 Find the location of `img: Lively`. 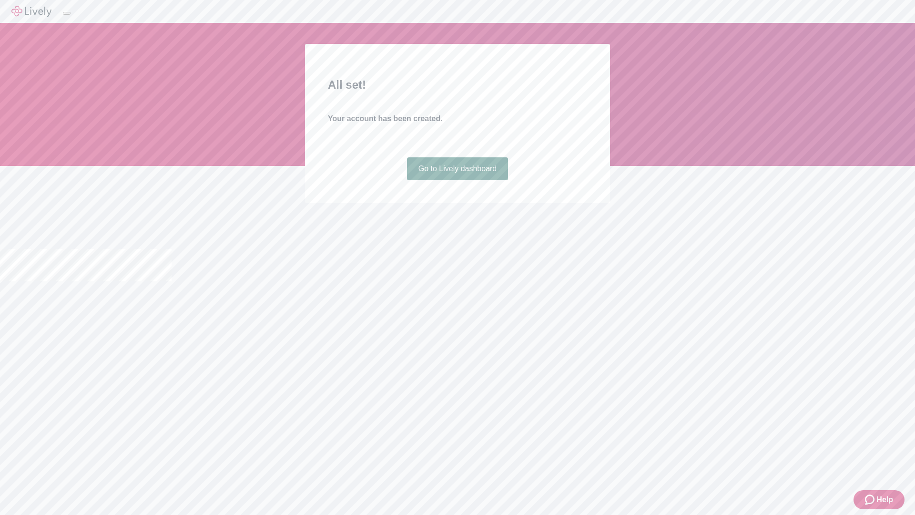

img: Lively is located at coordinates (31, 11).